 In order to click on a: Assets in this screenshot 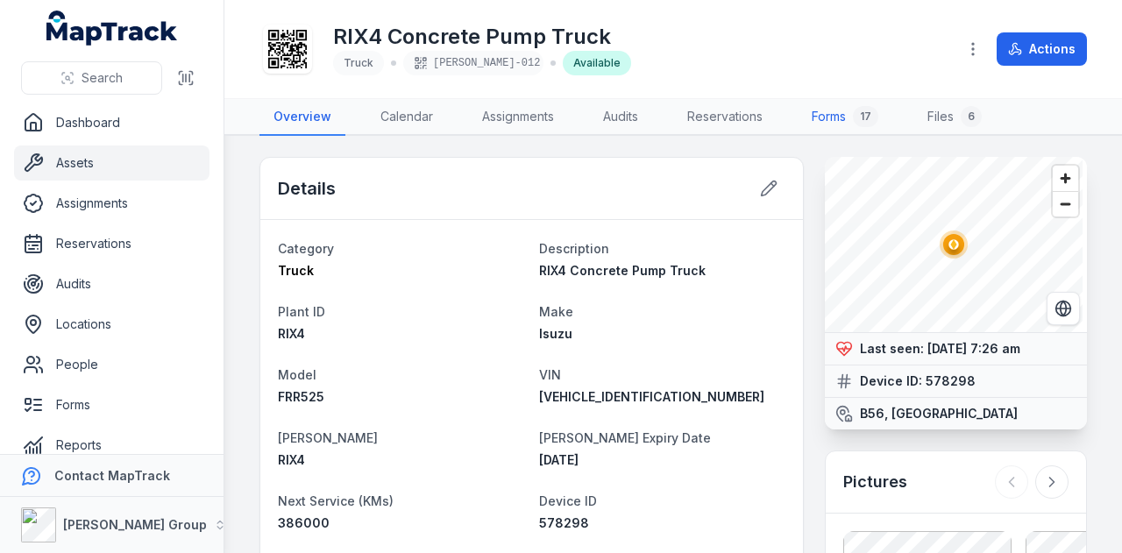, I will do `click(111, 163)`.